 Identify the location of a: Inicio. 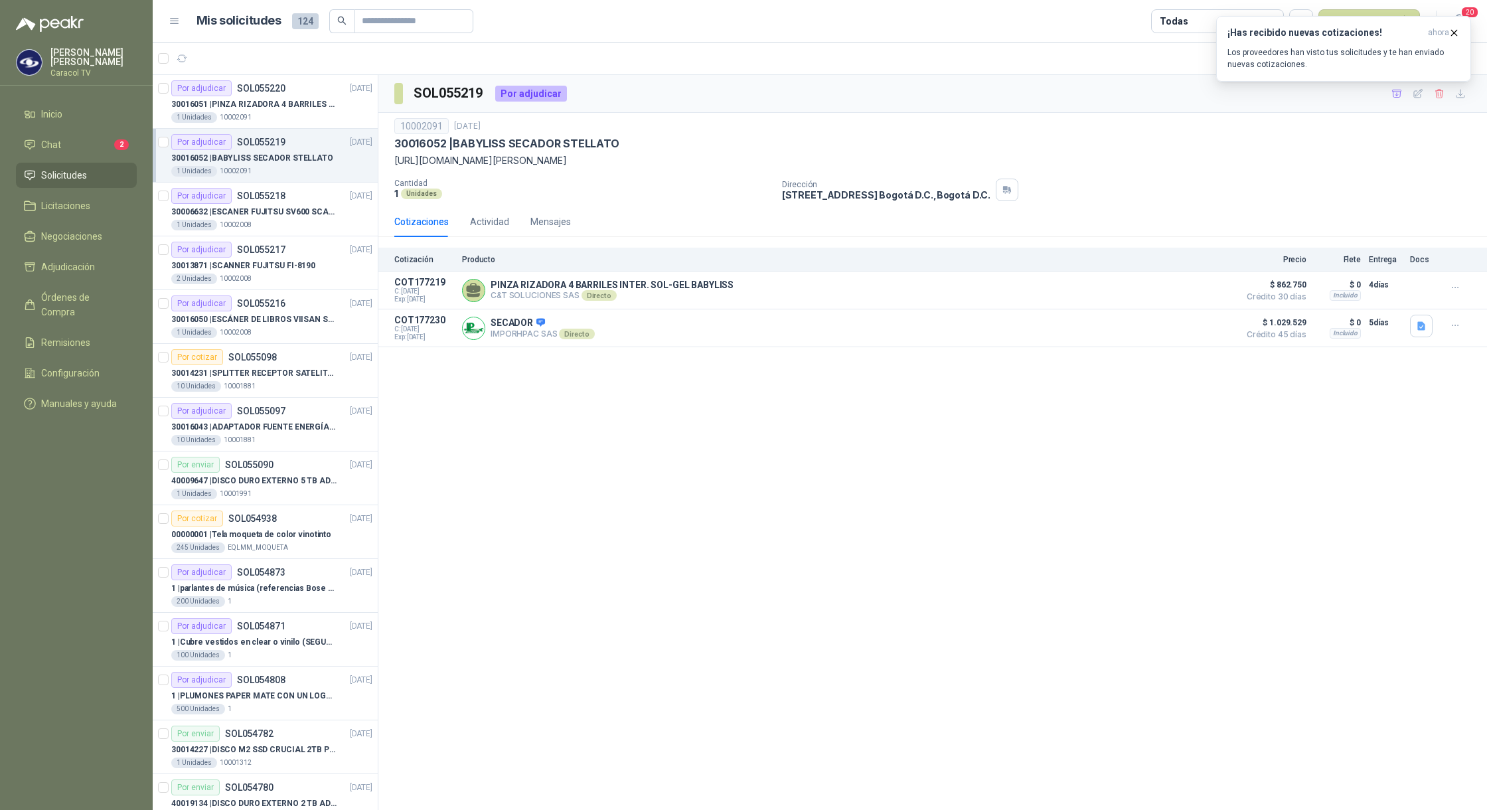
(76, 114).